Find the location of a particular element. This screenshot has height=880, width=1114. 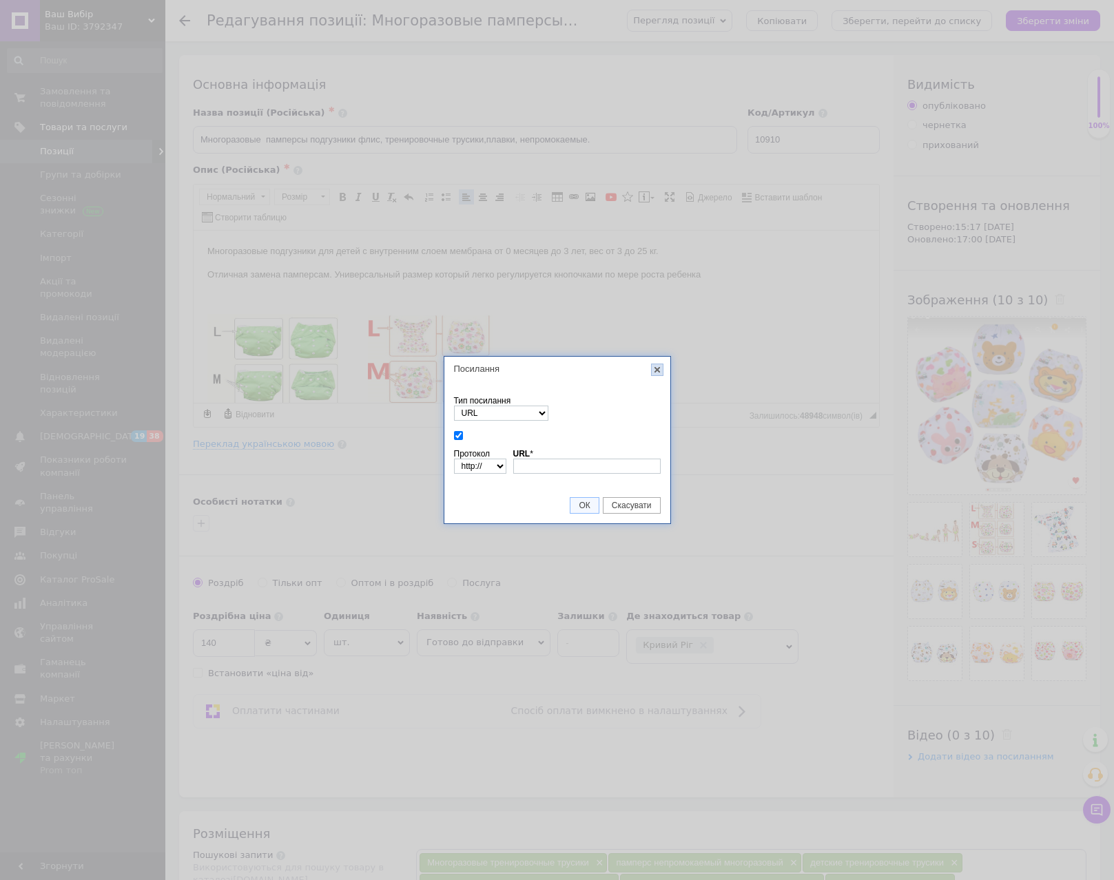

label: Протокол is located at coordinates (472, 454).